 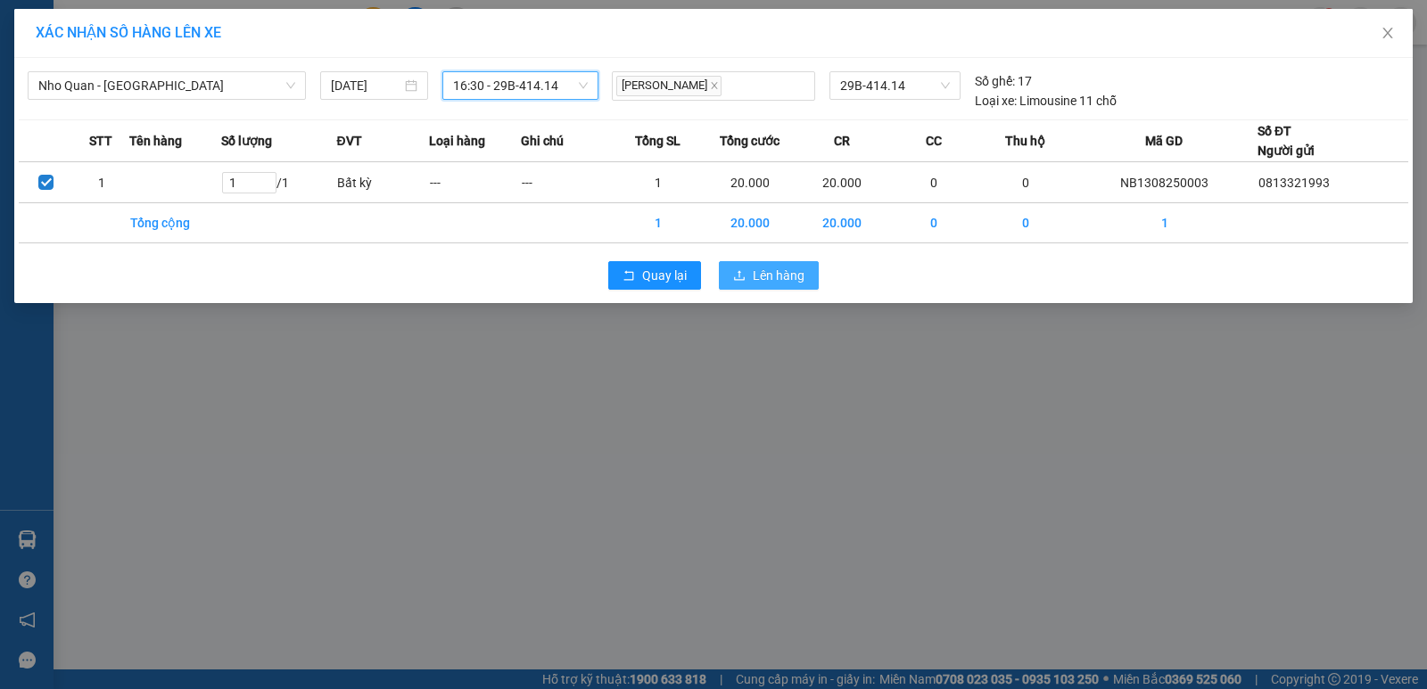 What do you see at coordinates (657, 141) in the screenshot?
I see `span: Tổng SL` at bounding box center [657, 141].